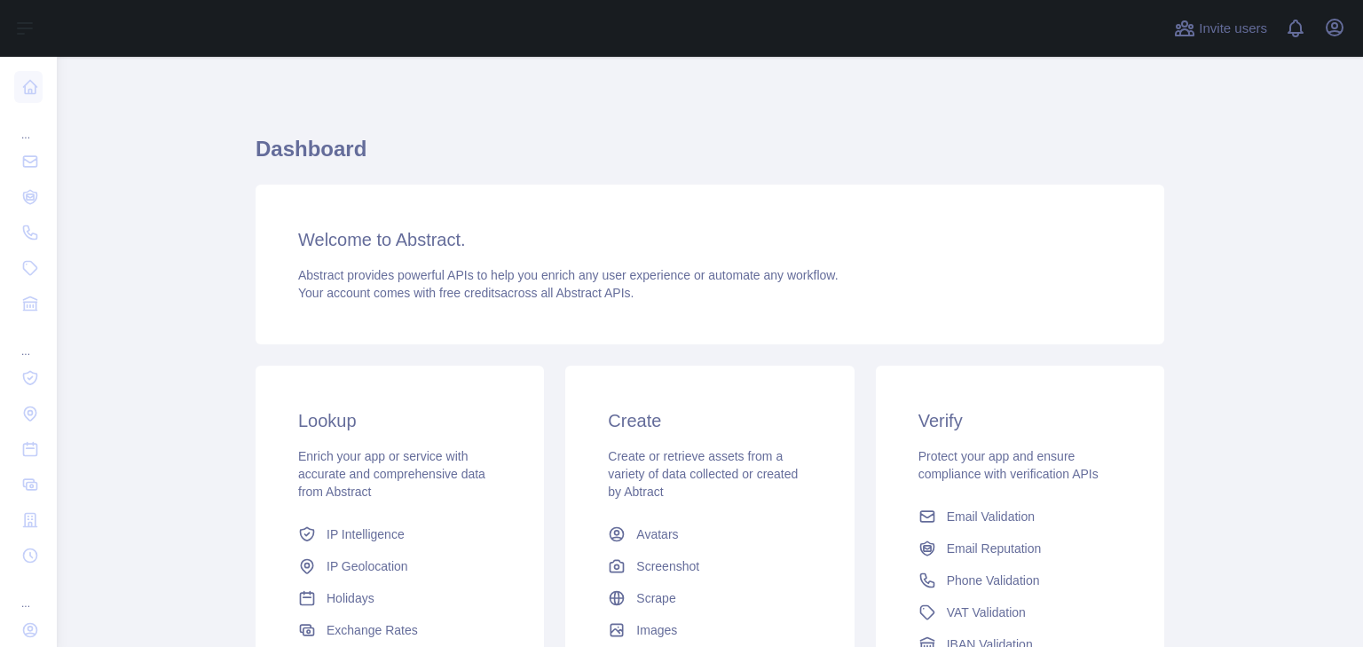 This screenshot has width=1363, height=647. What do you see at coordinates (391, 474) in the screenshot?
I see `span: Enrich your app or service with accurate and comprehensive data from Abstract` at bounding box center [391, 474].